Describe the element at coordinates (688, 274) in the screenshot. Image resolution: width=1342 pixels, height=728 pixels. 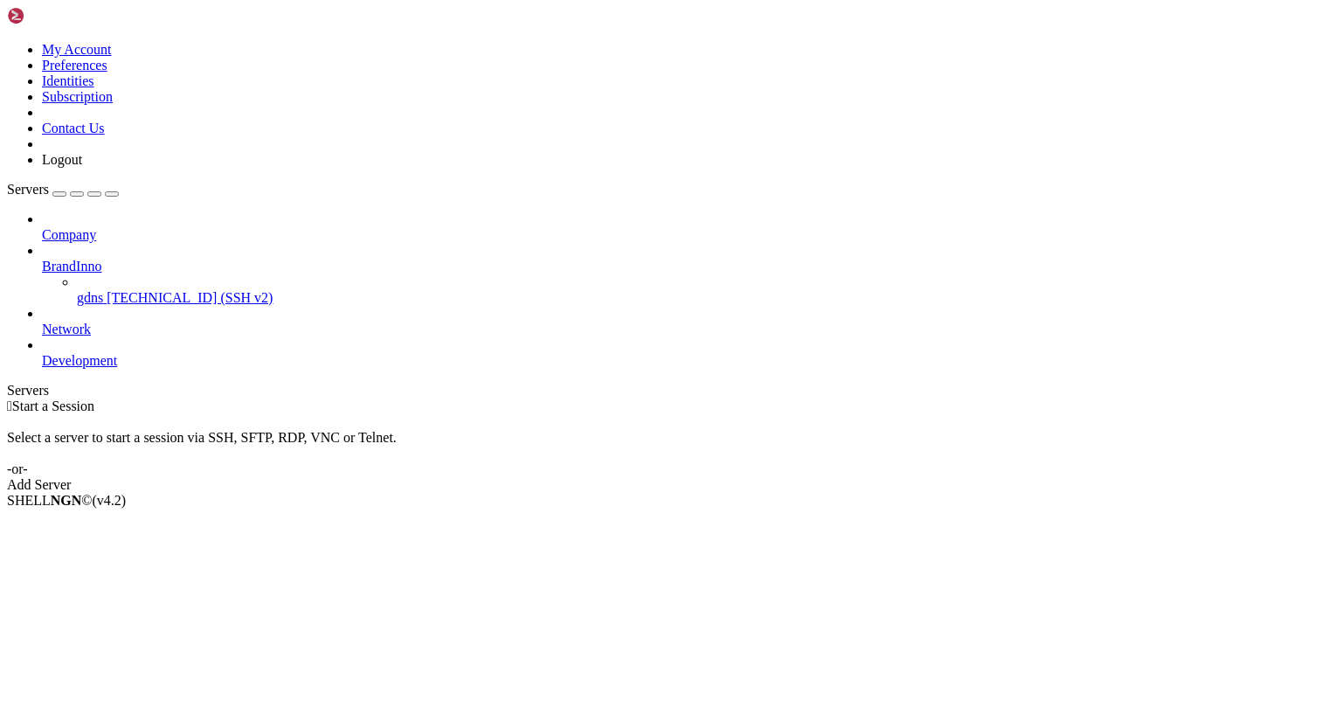
I see `li: BrandInno` at that location.